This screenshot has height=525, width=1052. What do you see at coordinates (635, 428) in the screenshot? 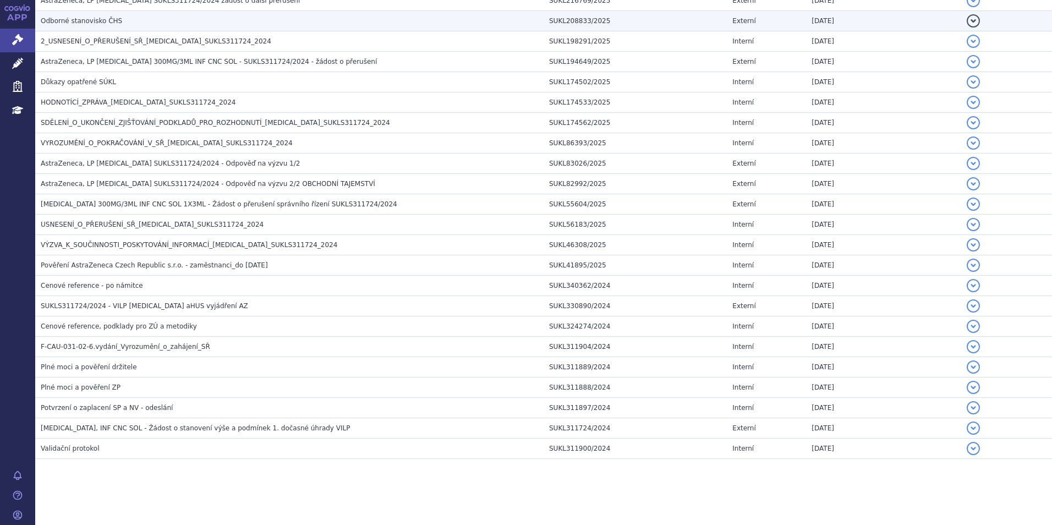
I see `td: SUKL311724/2024` at bounding box center [635, 428].